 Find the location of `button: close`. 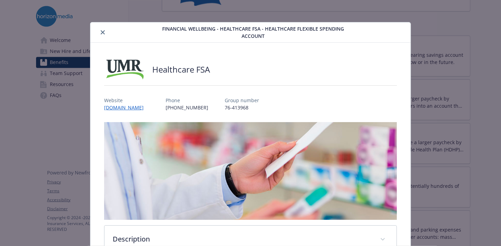

button: close is located at coordinates (103, 32).